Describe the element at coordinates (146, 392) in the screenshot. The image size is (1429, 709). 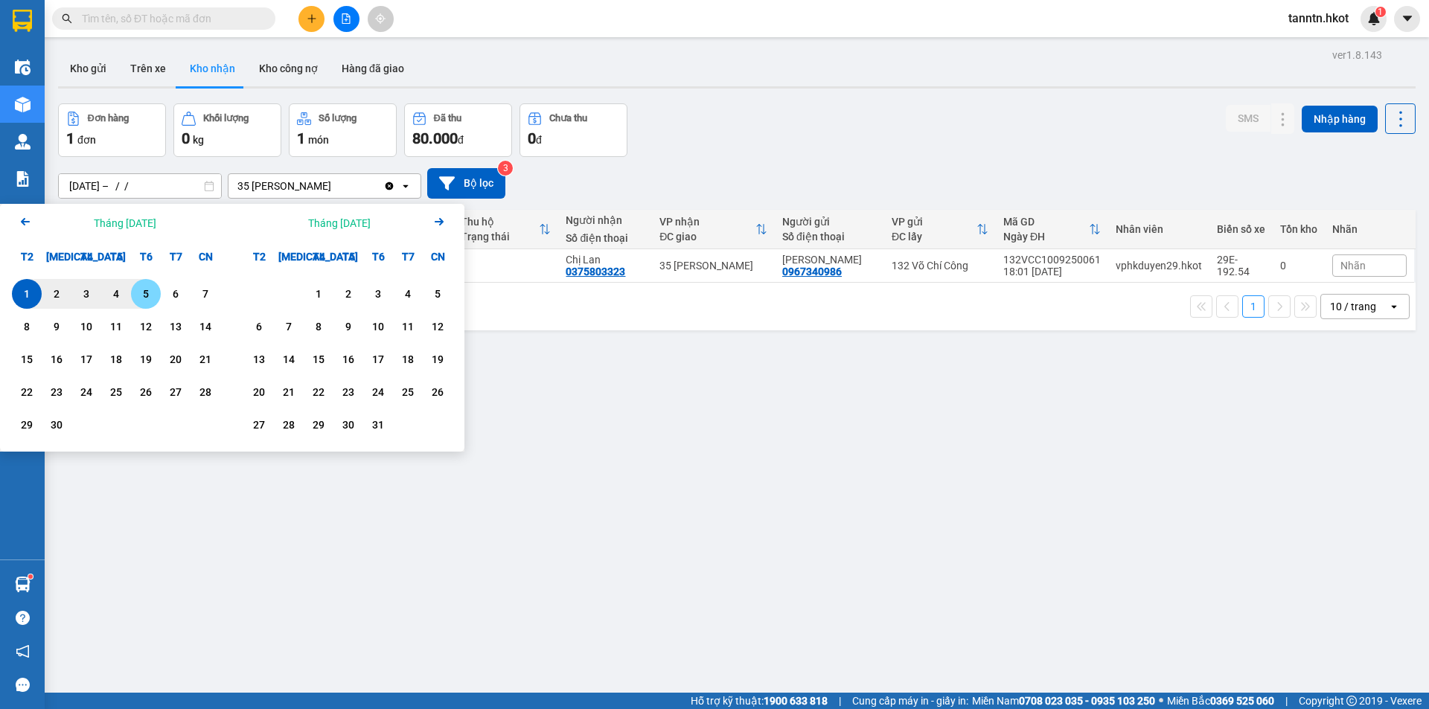
I see `div: Choose Thứ Sáu, tháng 09 26 2025. It's available.` at that location.